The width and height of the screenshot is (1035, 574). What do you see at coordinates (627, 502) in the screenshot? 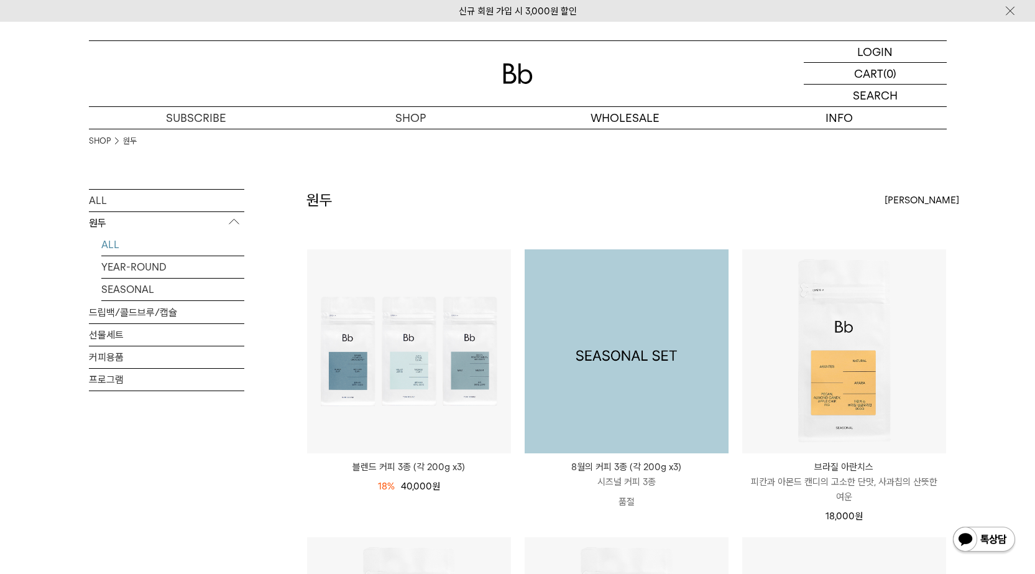
I see `p: 품절` at bounding box center [627, 502].